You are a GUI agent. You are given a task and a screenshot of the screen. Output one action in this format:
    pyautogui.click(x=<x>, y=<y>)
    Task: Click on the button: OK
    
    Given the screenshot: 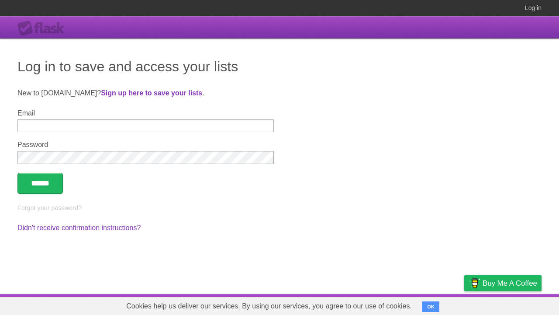 What is the action you would take?
    pyautogui.click(x=431, y=306)
    